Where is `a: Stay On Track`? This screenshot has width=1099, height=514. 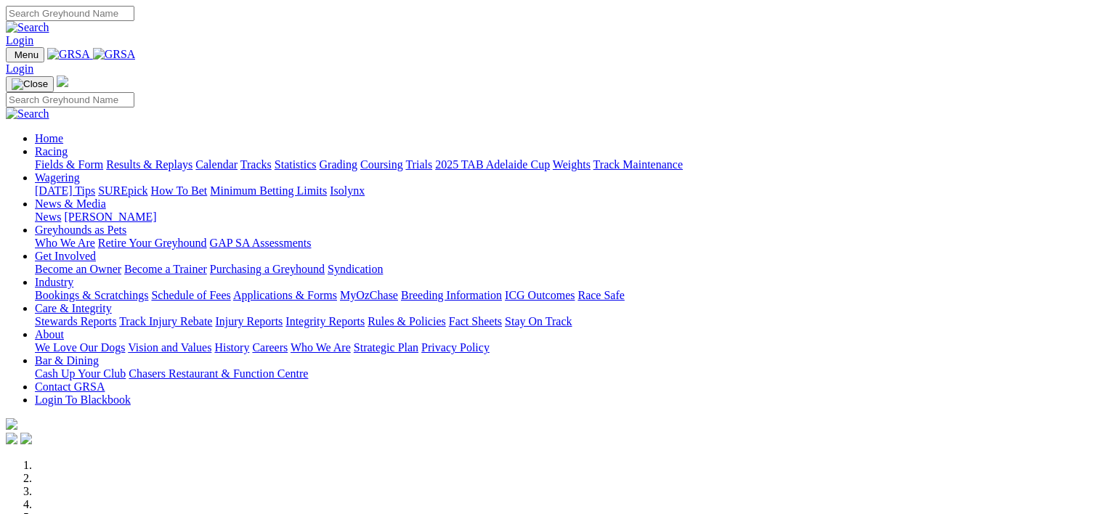
a: Stay On Track is located at coordinates (538, 321).